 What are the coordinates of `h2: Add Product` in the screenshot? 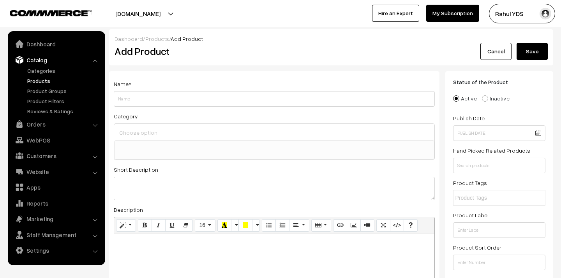 It's located at (276, 51).